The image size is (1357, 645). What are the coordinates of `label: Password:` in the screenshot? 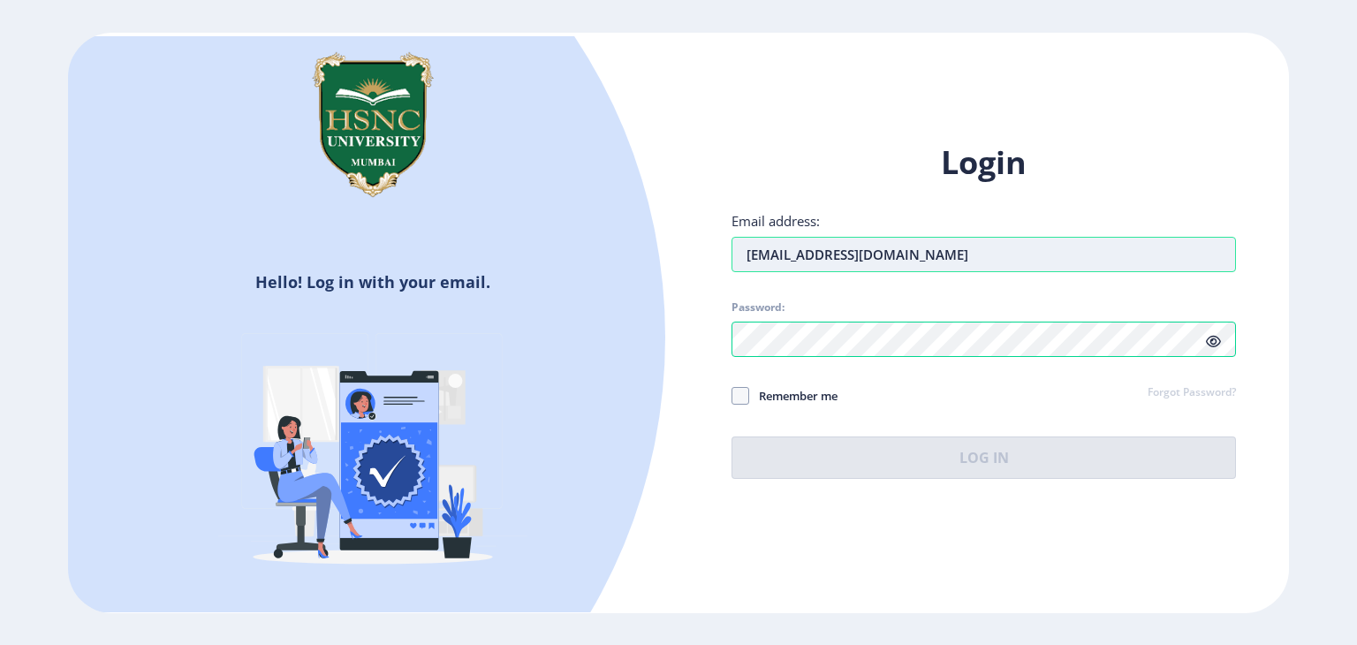 It's located at (758, 307).